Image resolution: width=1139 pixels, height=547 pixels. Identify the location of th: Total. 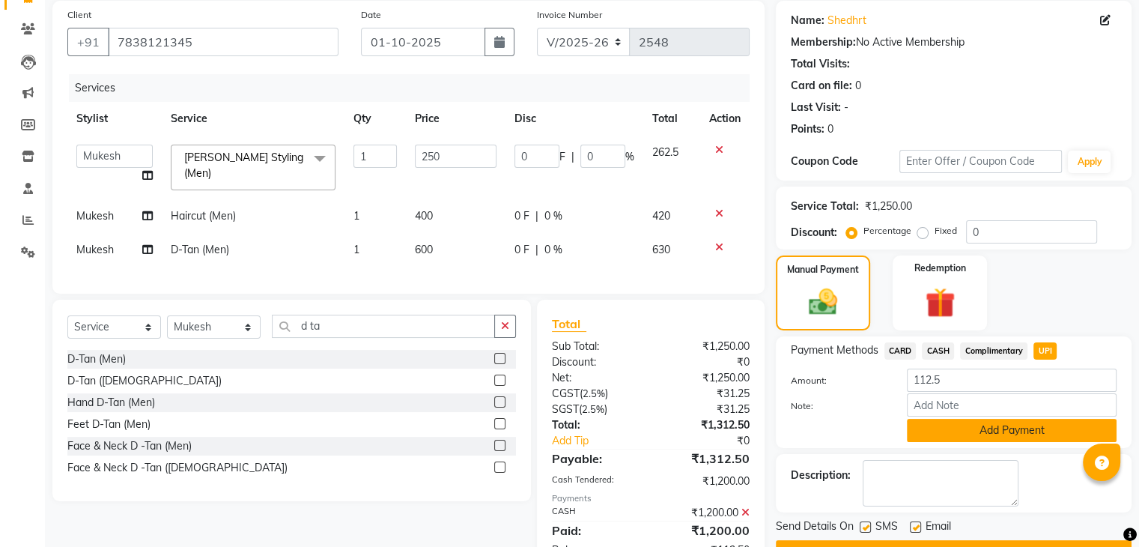
(672, 118).